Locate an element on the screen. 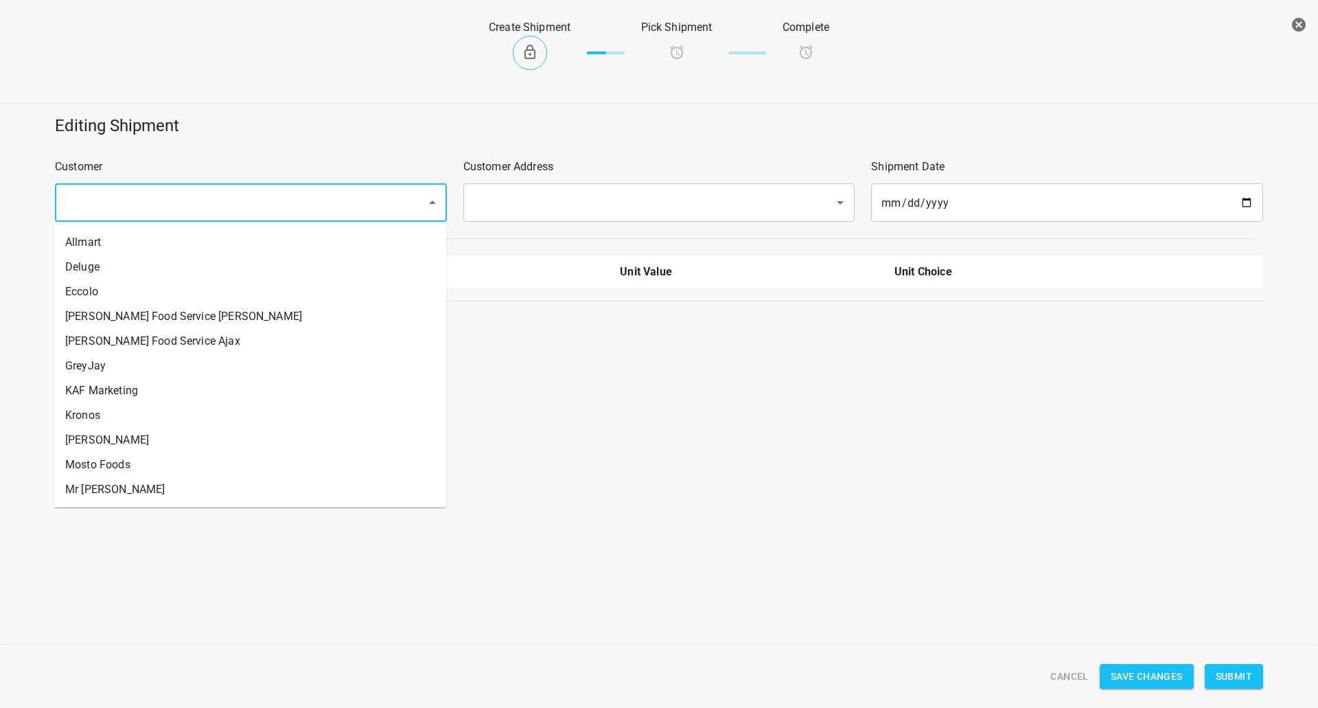 The width and height of the screenshot is (1318, 708). h5: Editing Shipment is located at coordinates (659, 126).